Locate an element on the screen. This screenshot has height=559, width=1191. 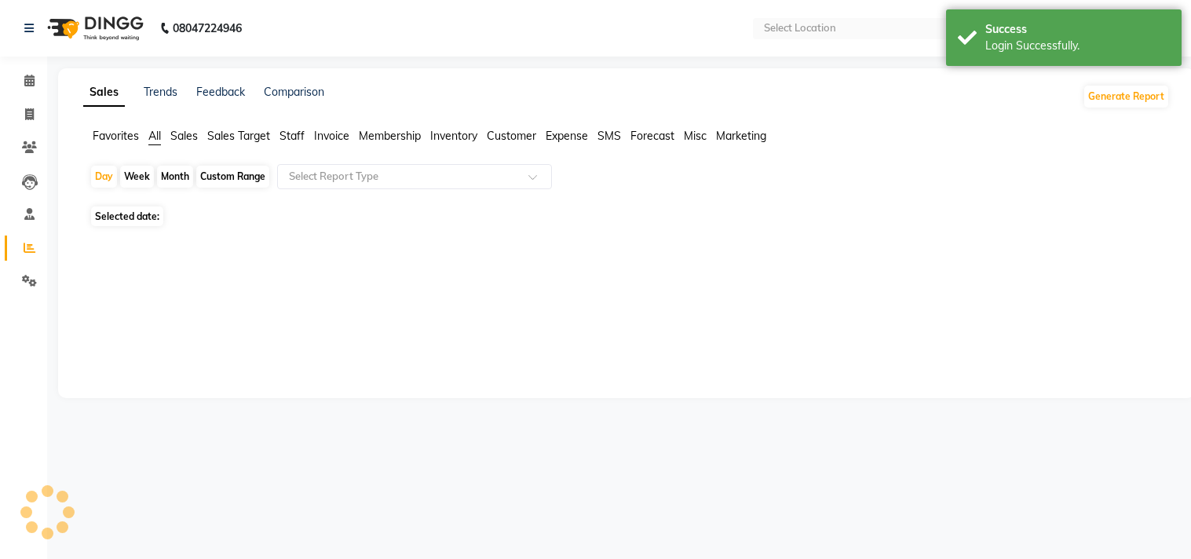
span: Misc is located at coordinates (695, 136).